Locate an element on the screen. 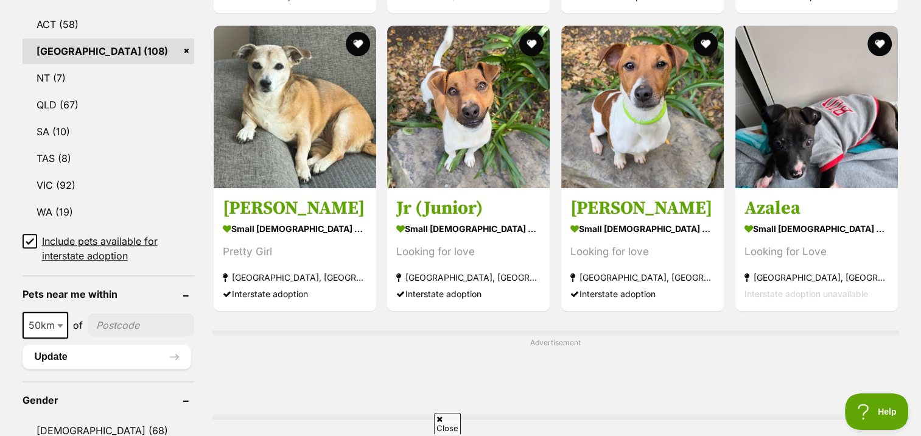 The height and width of the screenshot is (436, 921). span: 50km is located at coordinates (45, 325).